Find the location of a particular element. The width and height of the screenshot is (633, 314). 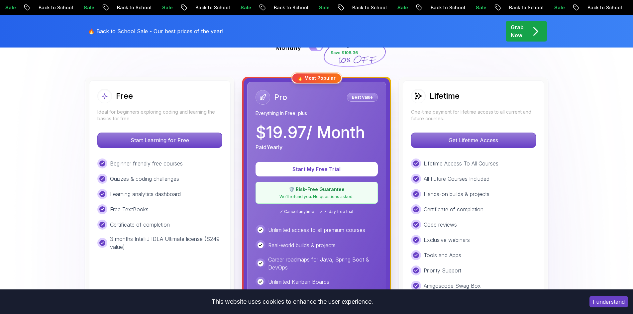

span: ✓ Cancel anytime is located at coordinates (297, 212).